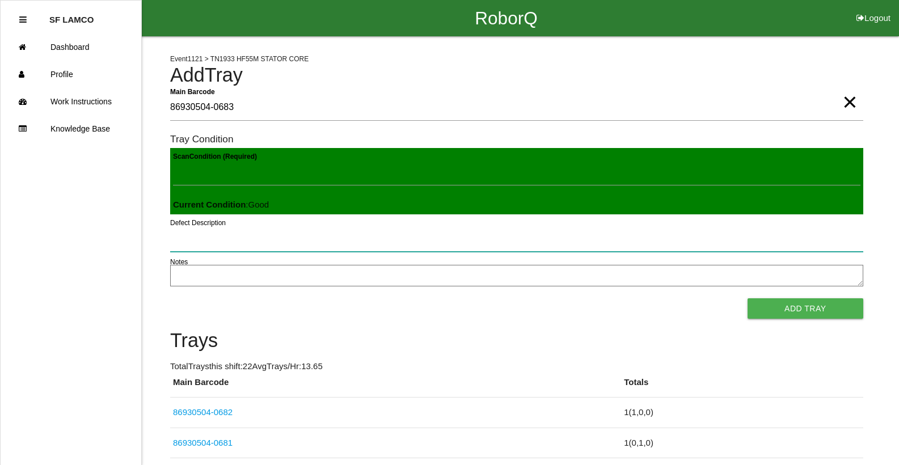  What do you see at coordinates (192, 91) in the screenshot?
I see `b: Main Barcode` at bounding box center [192, 91].